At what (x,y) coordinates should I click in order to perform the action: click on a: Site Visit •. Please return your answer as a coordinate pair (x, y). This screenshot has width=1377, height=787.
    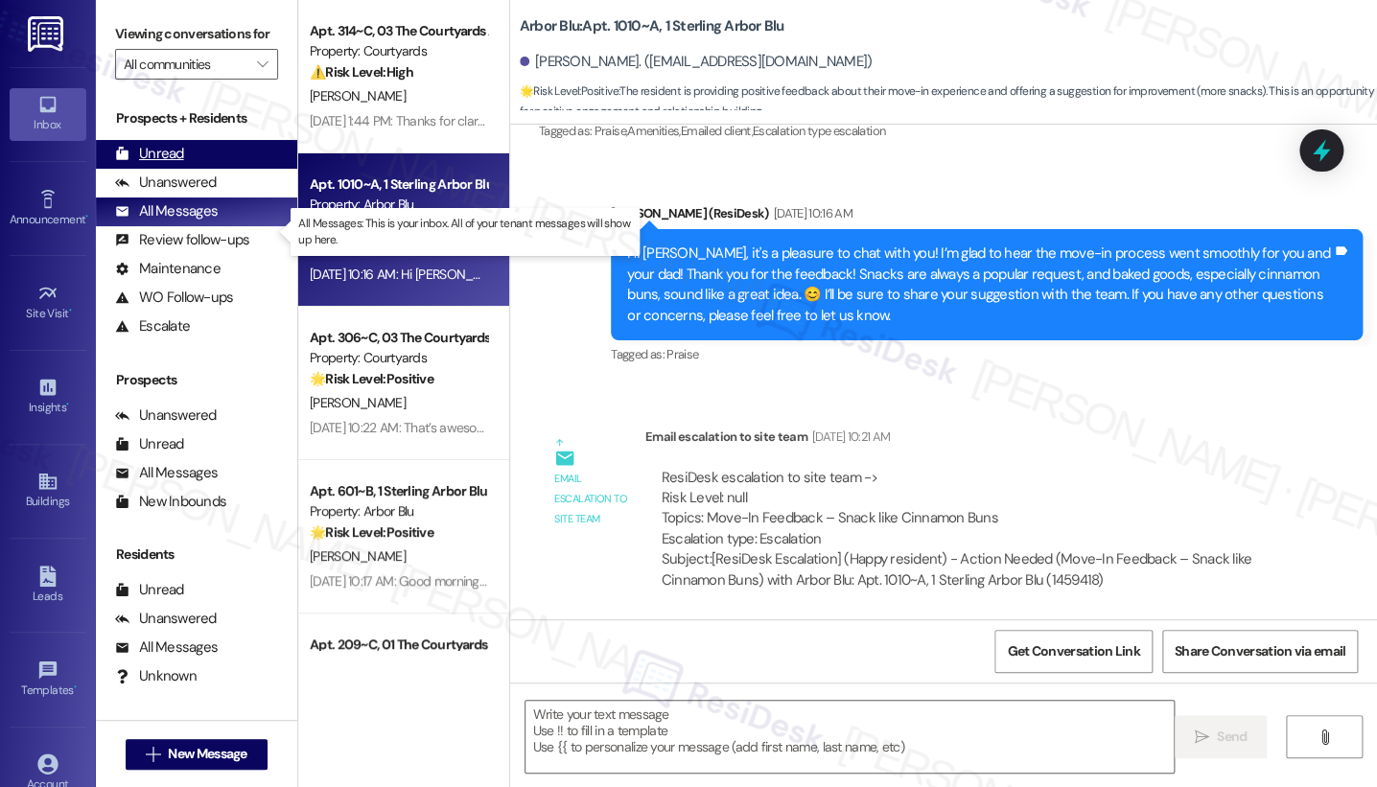
    Looking at the image, I should click on (48, 303).